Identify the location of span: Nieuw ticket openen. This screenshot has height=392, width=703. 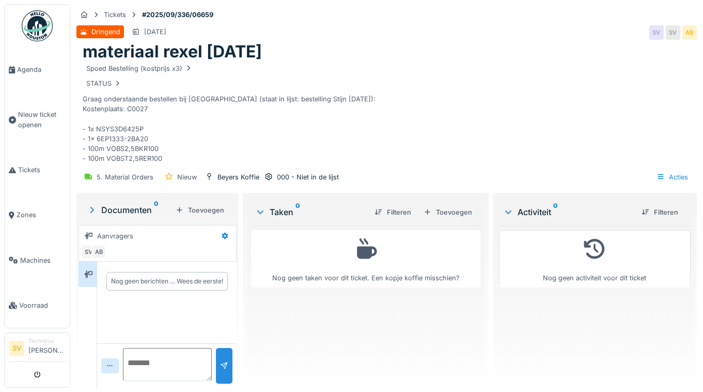
(42, 119).